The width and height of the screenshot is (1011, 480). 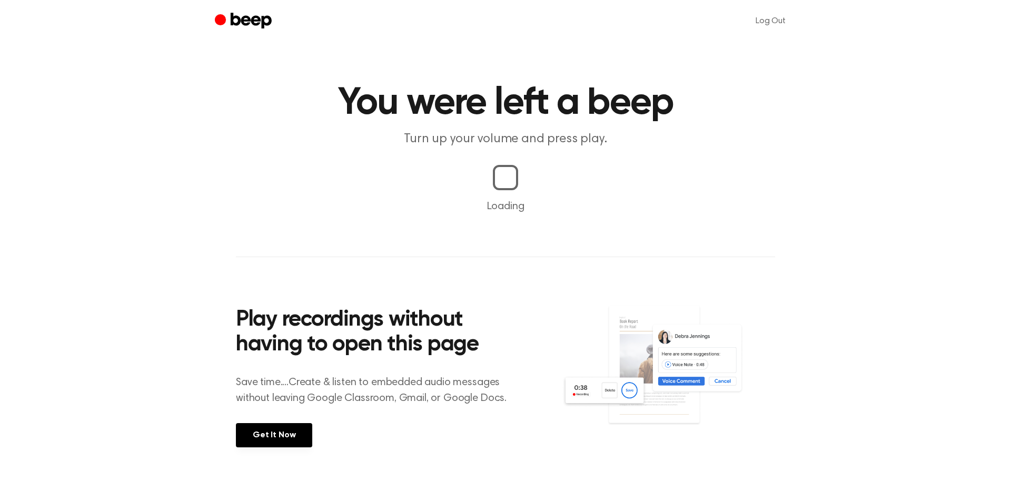 I want to click on h1: You were left a beep, so click(x=506, y=103).